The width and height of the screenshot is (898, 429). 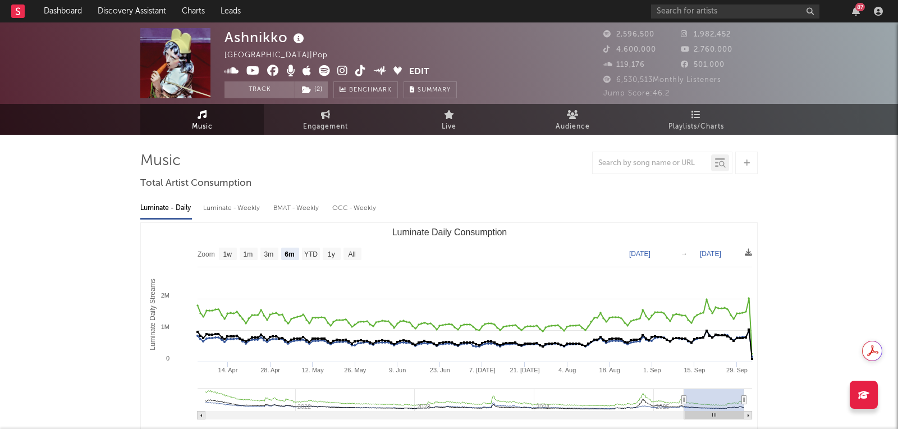 What do you see at coordinates (434, 90) in the screenshot?
I see `span: Summary` at bounding box center [434, 90].